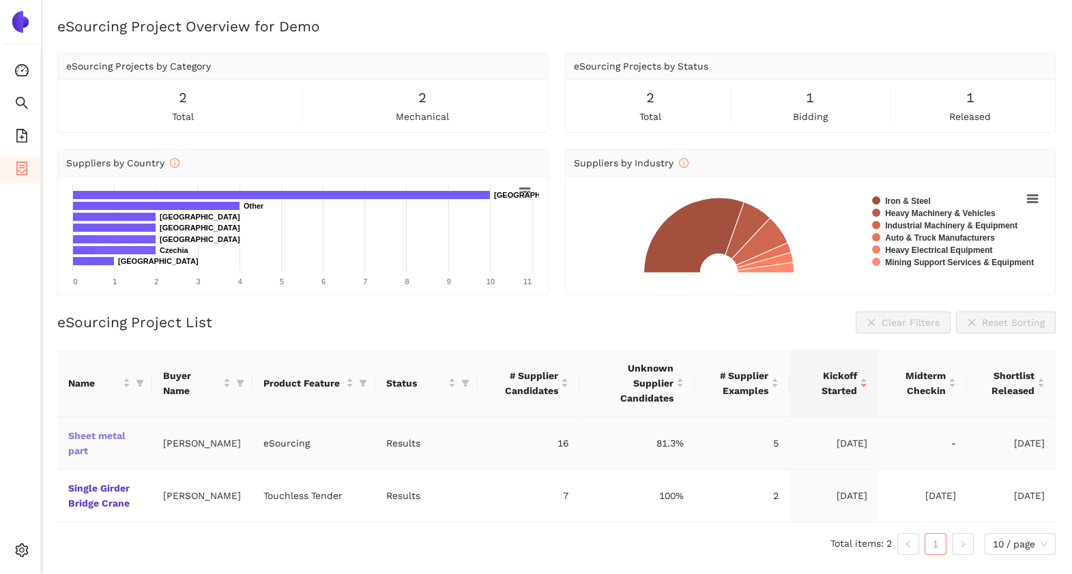  I want to click on th: this column's title is # Supplier Examples,this column is sortable, so click(742, 383).